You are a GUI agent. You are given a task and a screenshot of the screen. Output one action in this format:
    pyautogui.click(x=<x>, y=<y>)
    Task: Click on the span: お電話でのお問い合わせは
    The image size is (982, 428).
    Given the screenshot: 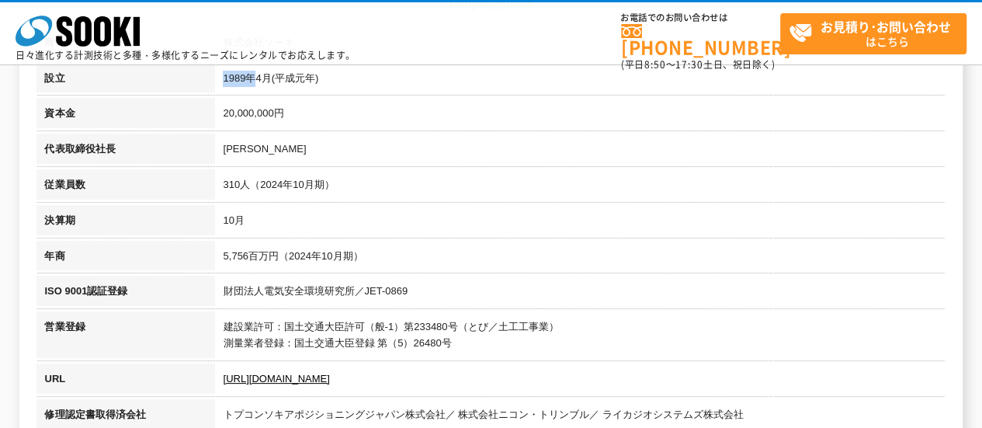 What is the action you would take?
    pyautogui.click(x=700, y=18)
    